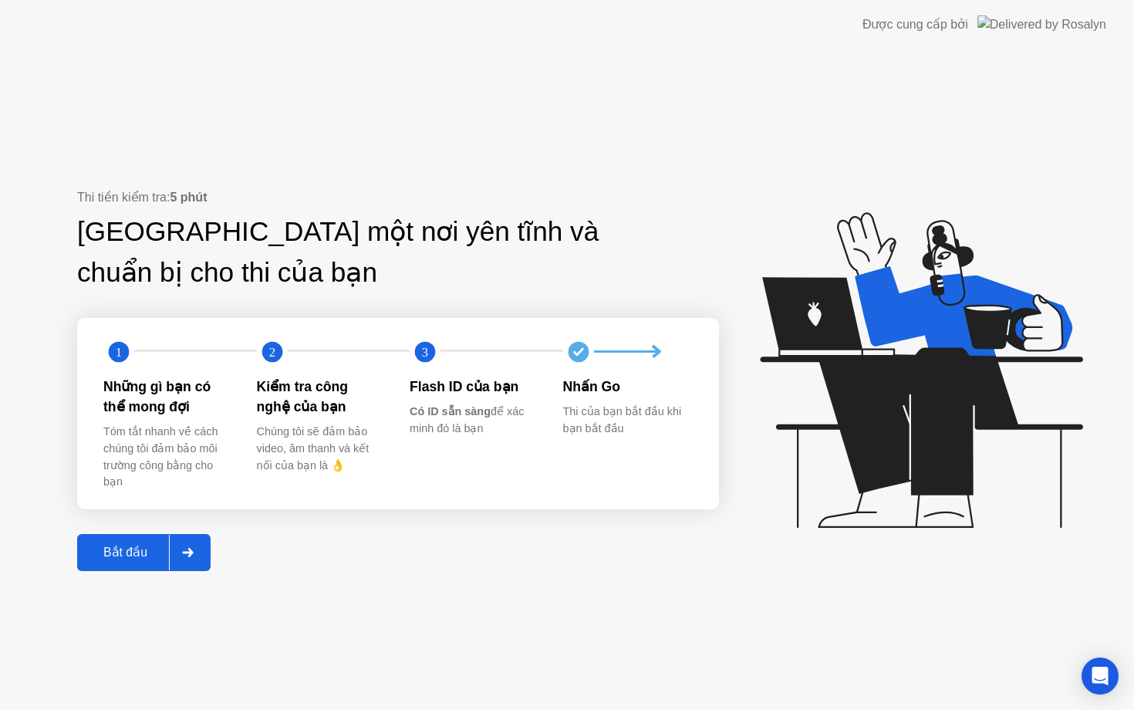 This screenshot has height=710, width=1134. Describe the element at coordinates (144, 552) in the screenshot. I see `button: Bắt đầu` at that location.